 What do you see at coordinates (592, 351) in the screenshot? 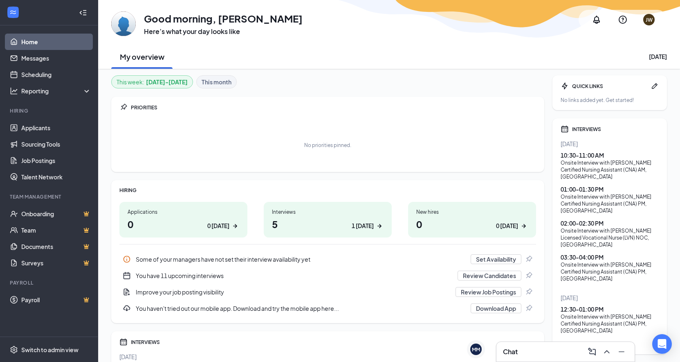
I see `svg: ComposeMessage` at bounding box center [592, 351].